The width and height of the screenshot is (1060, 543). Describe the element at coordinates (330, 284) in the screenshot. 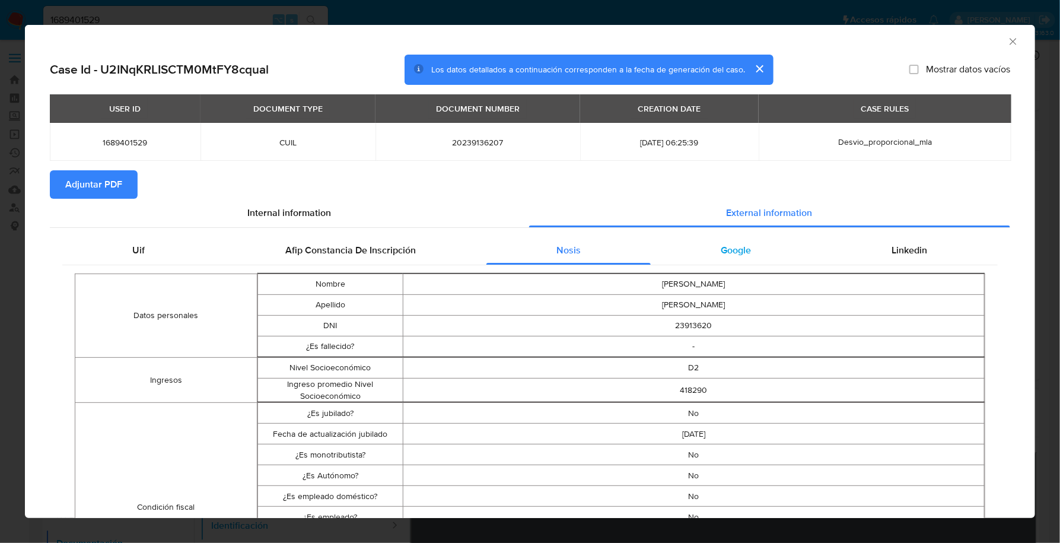

I see `td: Nombre` at that location.